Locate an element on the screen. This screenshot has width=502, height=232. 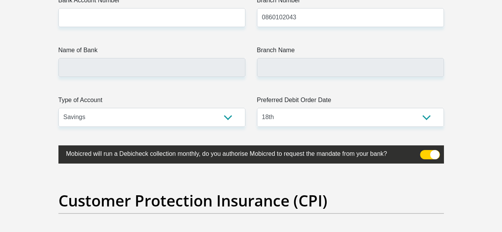
input: Bank Account Number is located at coordinates (152, 17).